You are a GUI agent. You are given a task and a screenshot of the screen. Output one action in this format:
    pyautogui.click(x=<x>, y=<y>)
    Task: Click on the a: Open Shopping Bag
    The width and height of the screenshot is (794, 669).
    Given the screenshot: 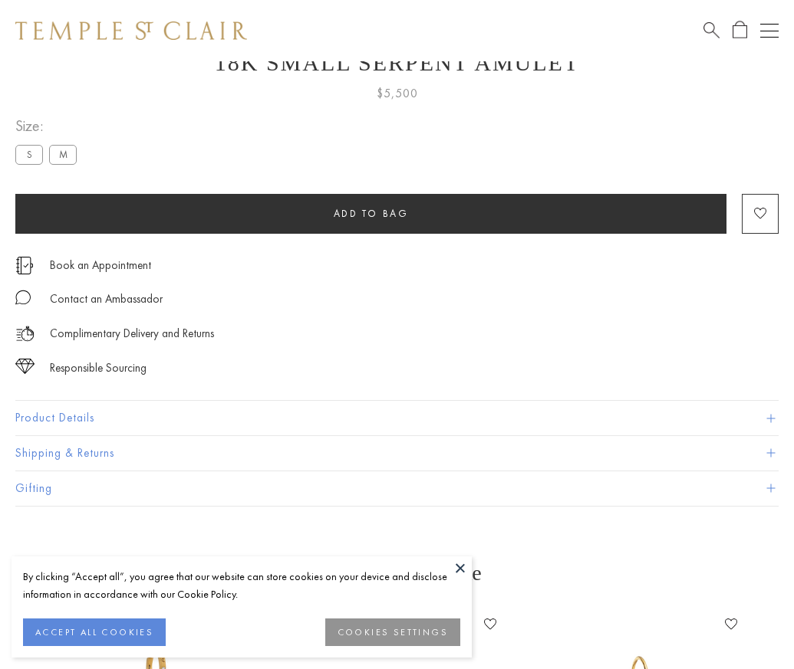 What is the action you would take?
    pyautogui.click(x=739, y=30)
    